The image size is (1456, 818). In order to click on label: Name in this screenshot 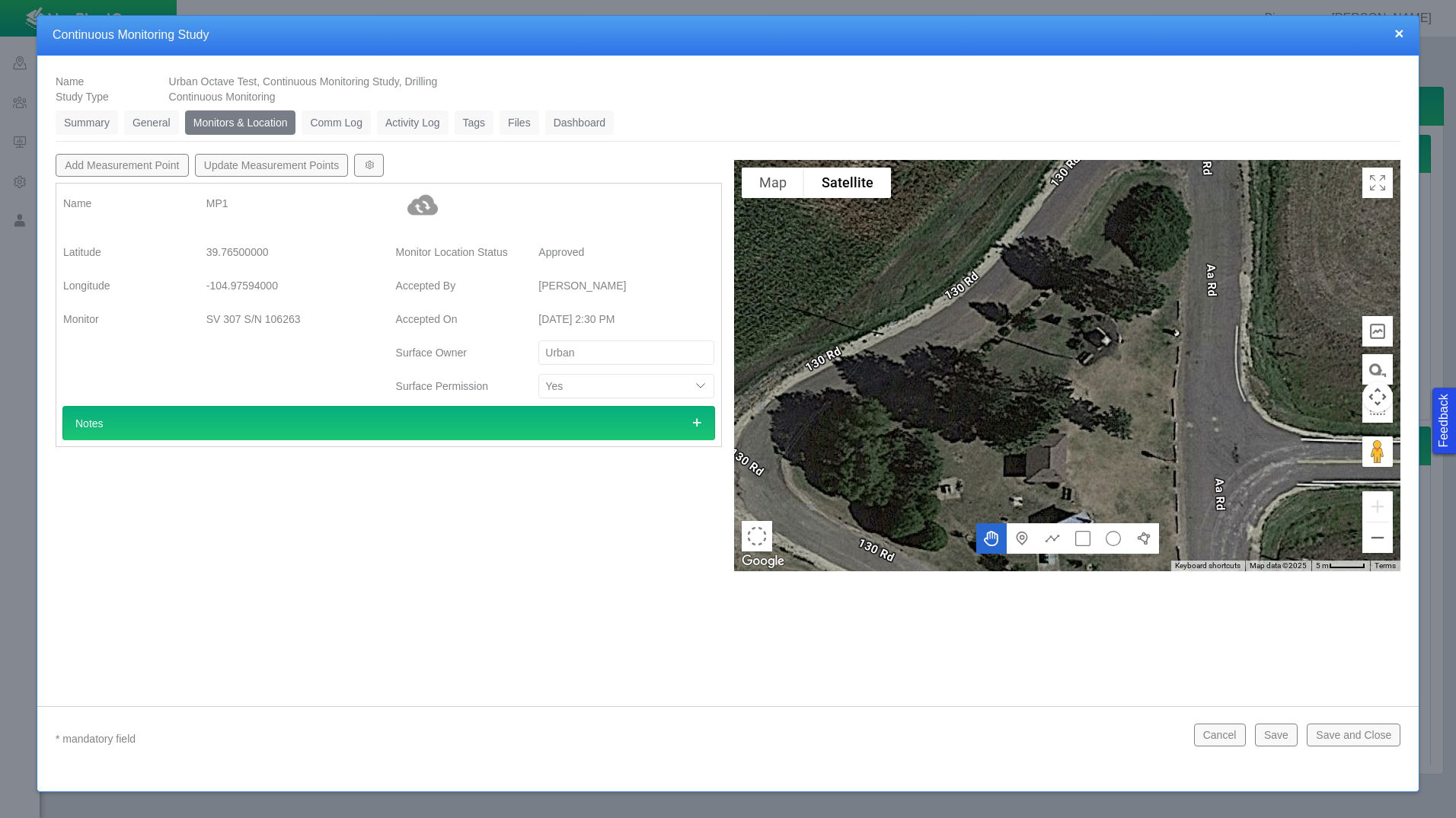, I will do `click(123, 203)`.